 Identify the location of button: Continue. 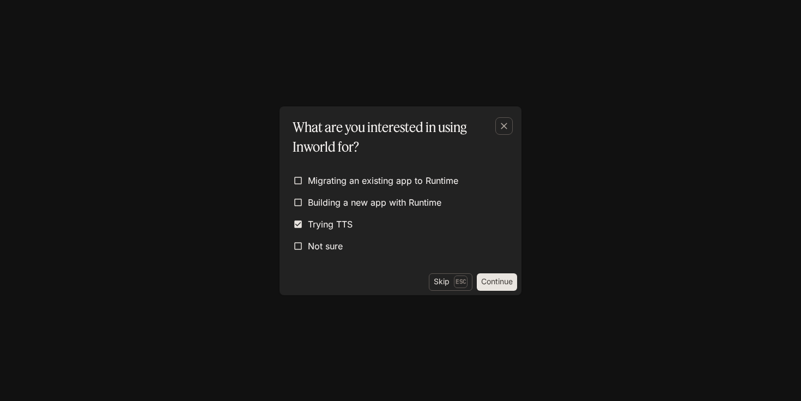
(497, 282).